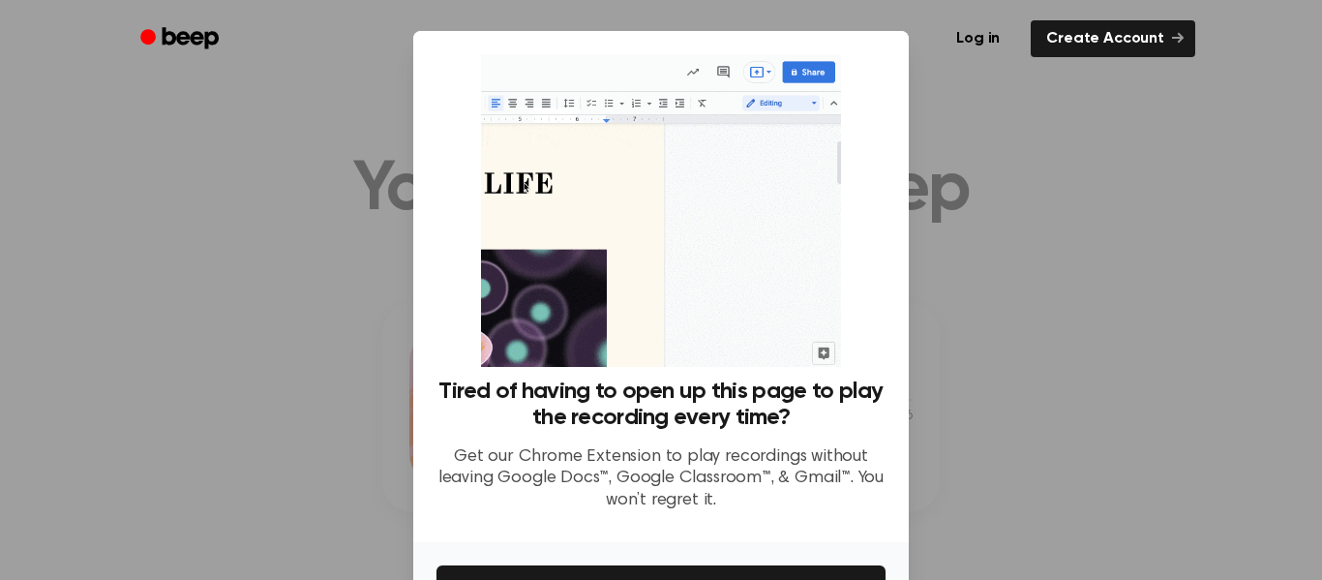 Image resolution: width=1322 pixels, height=580 pixels. What do you see at coordinates (977, 39) in the screenshot?
I see `a: Log in` at bounding box center [977, 39].